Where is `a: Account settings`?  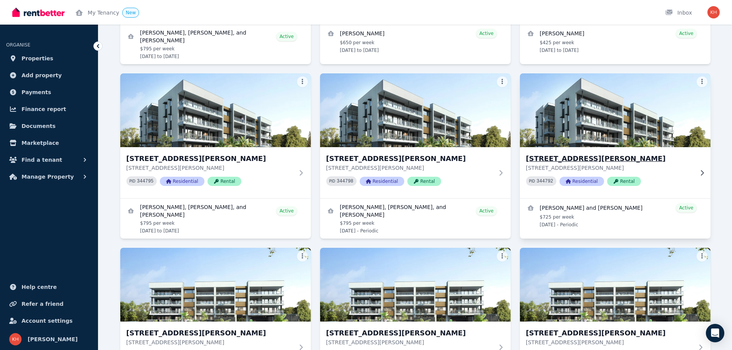
a: Account settings is located at coordinates (49, 321).